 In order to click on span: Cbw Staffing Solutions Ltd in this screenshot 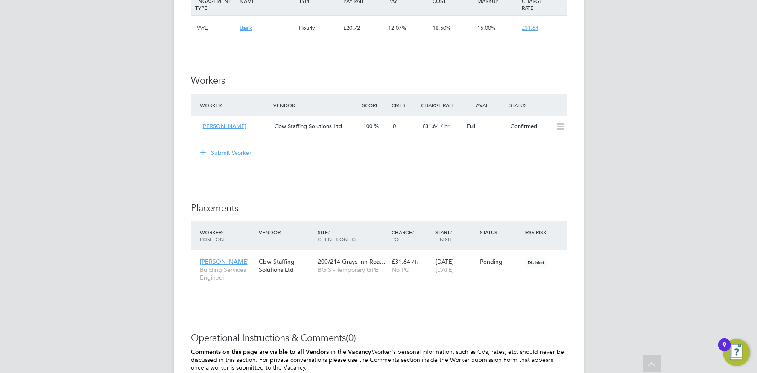, I will do `click(308, 126)`.